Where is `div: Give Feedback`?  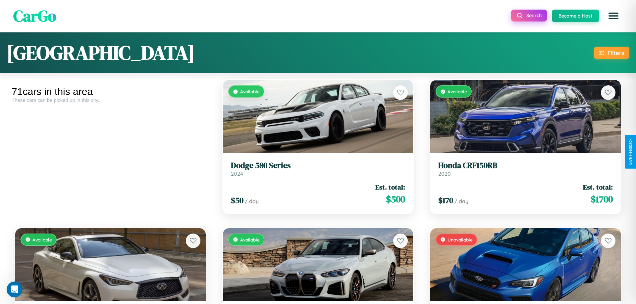
div: Give Feedback is located at coordinates (630, 152).